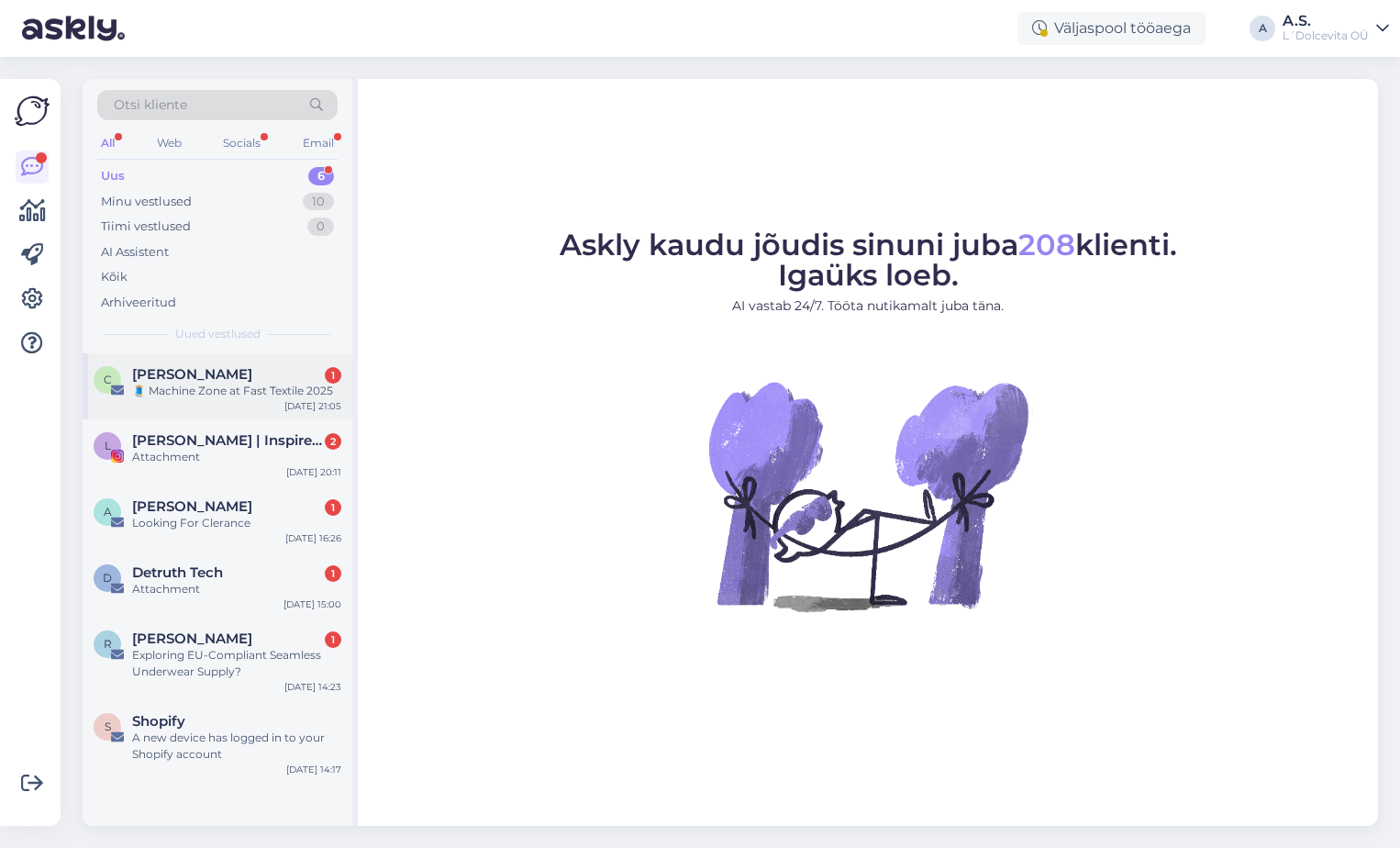  Describe the element at coordinates (177, 573) in the screenshot. I see `span: Detruth Tech` at that location.